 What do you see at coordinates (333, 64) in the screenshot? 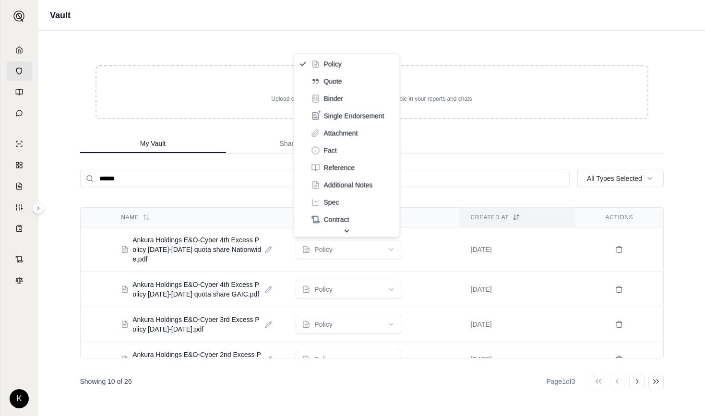
I see `span: policy` at bounding box center [333, 64].